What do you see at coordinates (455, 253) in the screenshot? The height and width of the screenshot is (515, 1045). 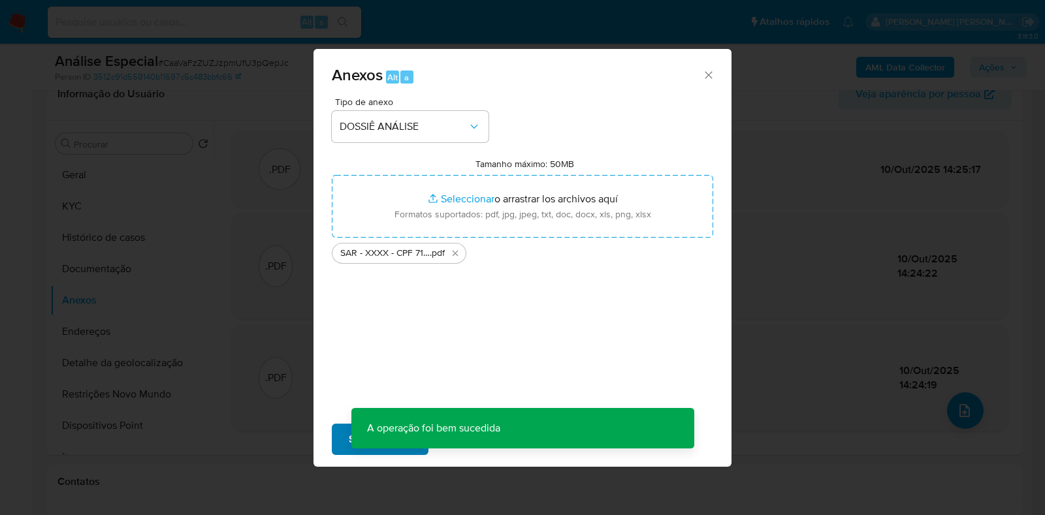 I see `button: Eliminar SAR - XXXX - CPF 71027793568 - ADRIANO SOUZA SANTOS.pdf` at bounding box center [455, 253].